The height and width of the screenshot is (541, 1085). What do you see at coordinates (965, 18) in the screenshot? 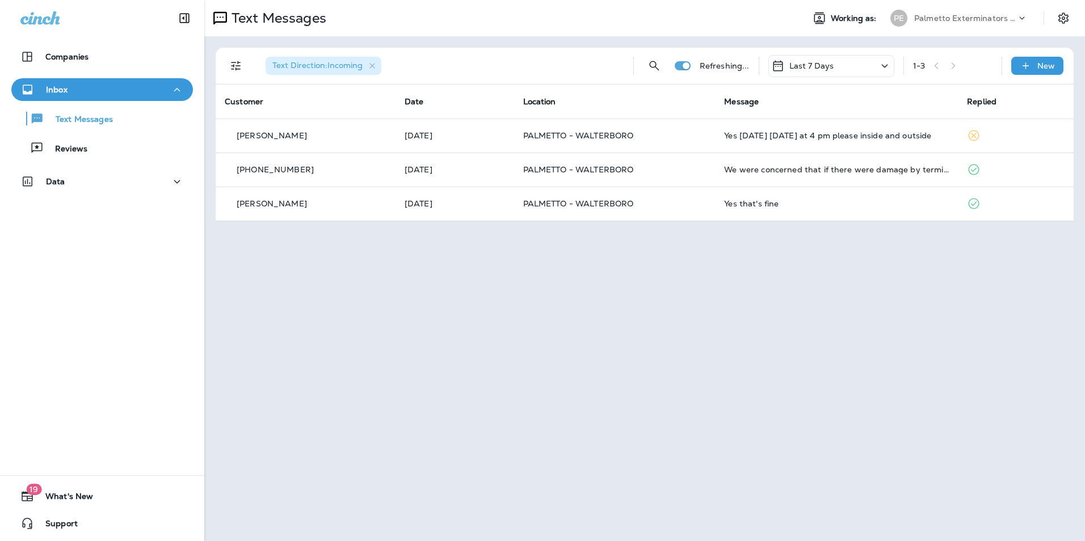
I see `p: Palmetto Exterminators LLC` at bounding box center [965, 18].